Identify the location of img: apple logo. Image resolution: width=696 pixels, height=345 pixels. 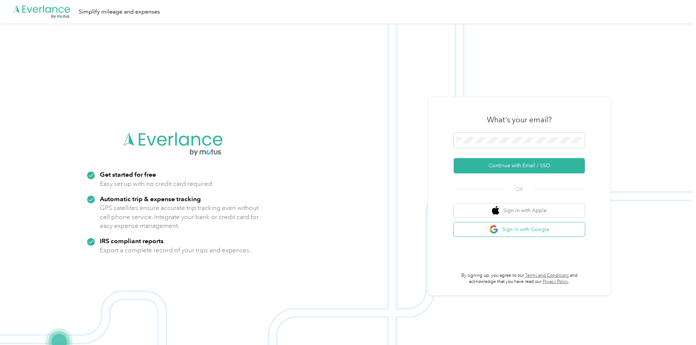
(496, 210).